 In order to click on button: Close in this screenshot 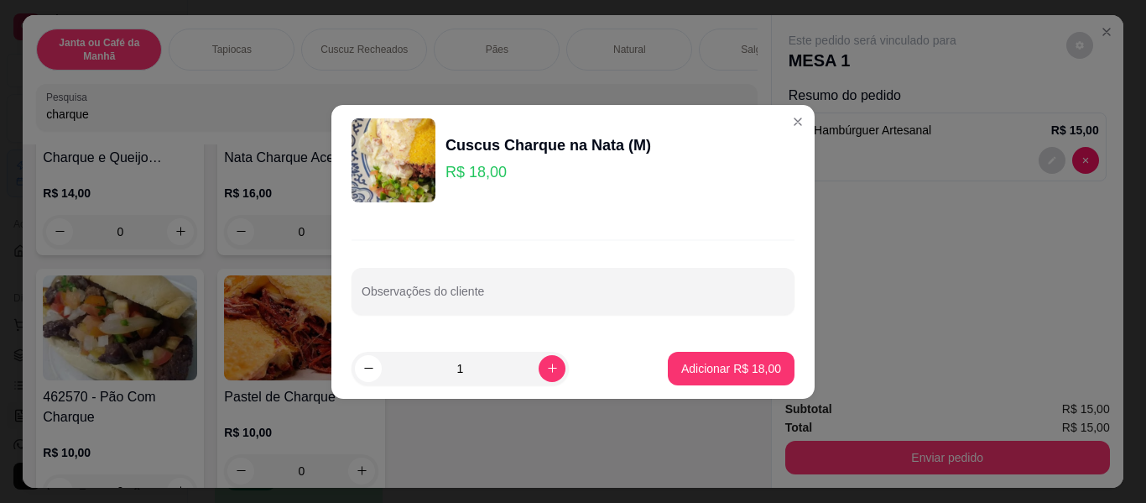, I will do `click(798, 122)`.